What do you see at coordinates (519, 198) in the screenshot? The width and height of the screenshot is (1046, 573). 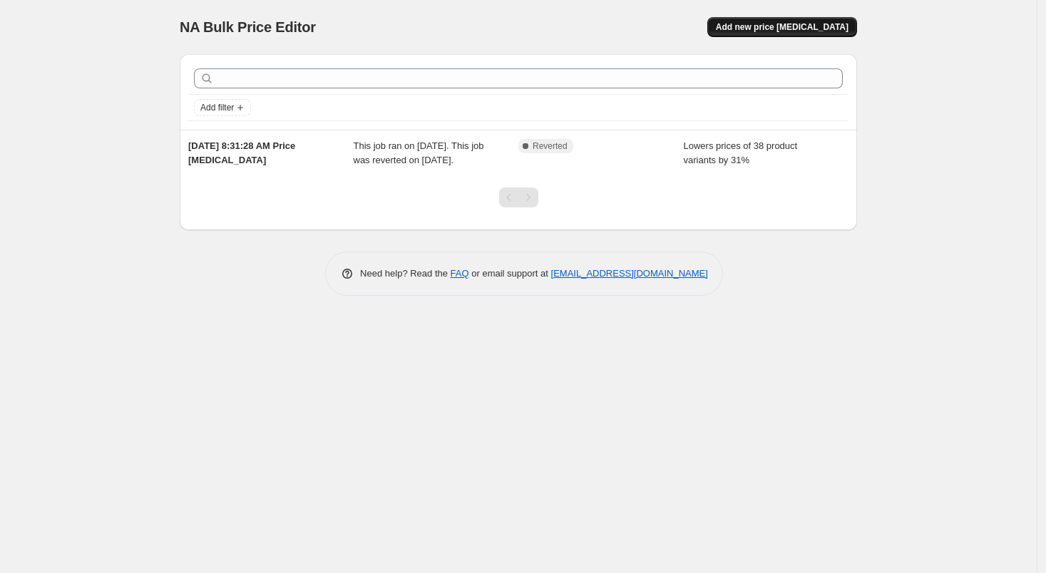 I see `nav: Pagination` at bounding box center [519, 198].